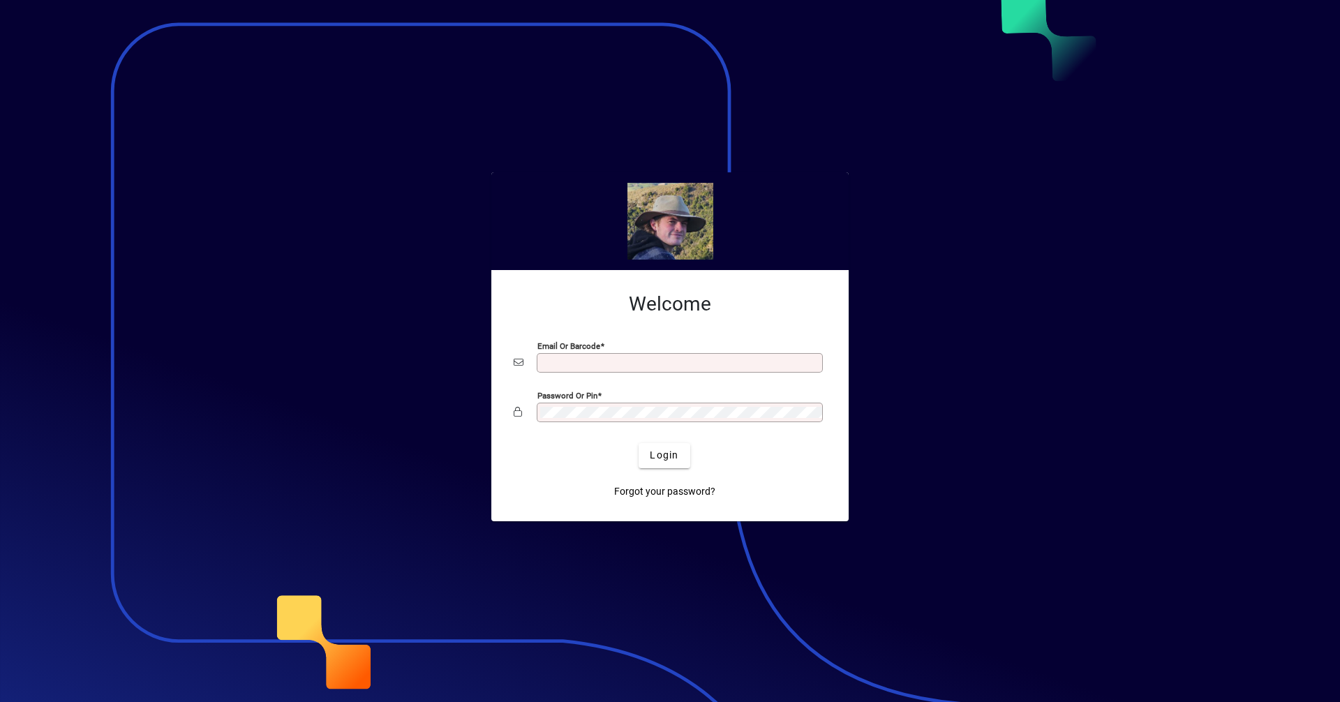 The image size is (1340, 702). I want to click on button: Login, so click(664, 456).